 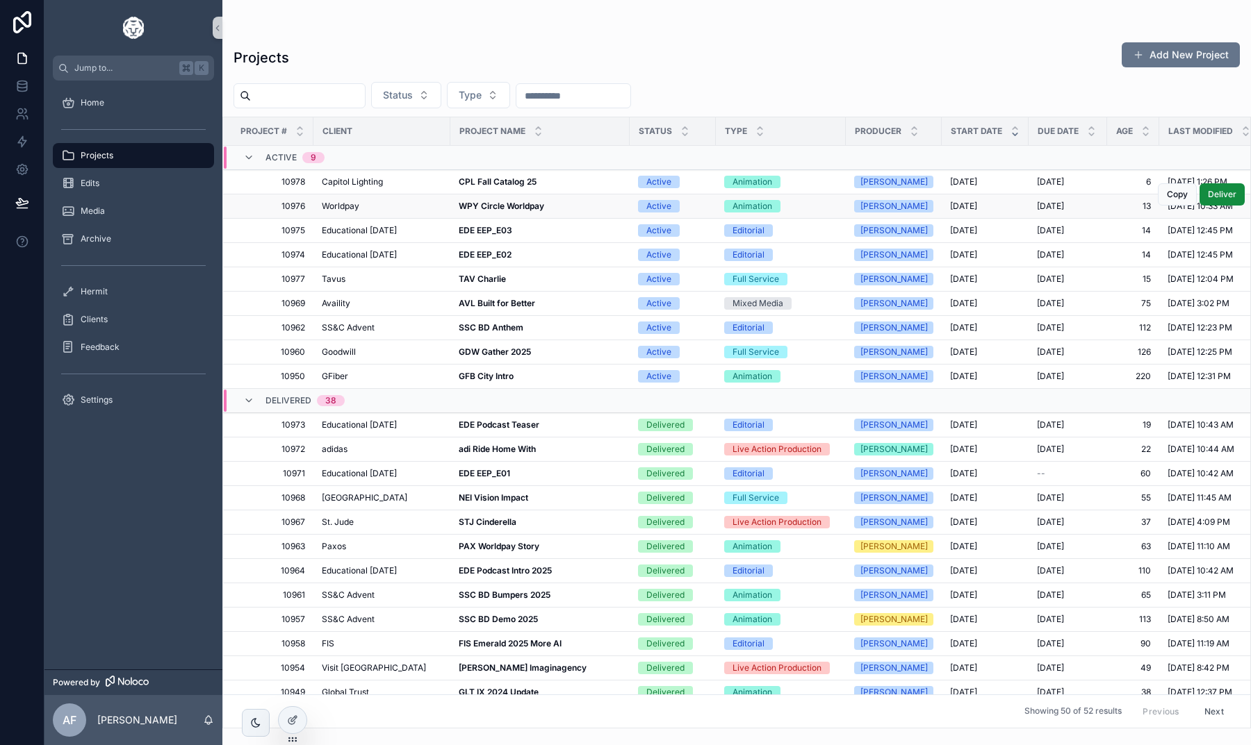 What do you see at coordinates (92, 211) in the screenshot?
I see `span: Media` at bounding box center [92, 211].